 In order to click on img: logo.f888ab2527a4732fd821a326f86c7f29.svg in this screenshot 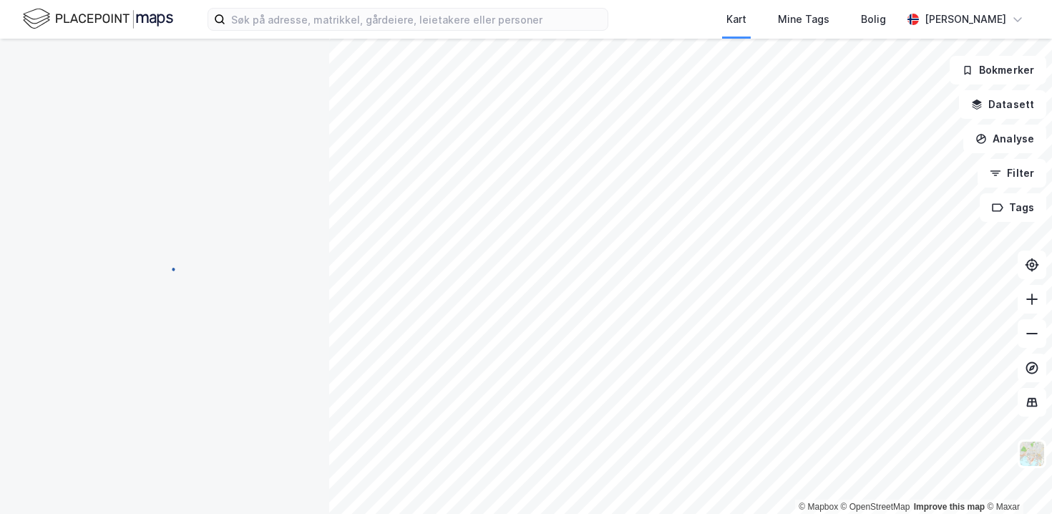, I will do `click(98, 19)`.